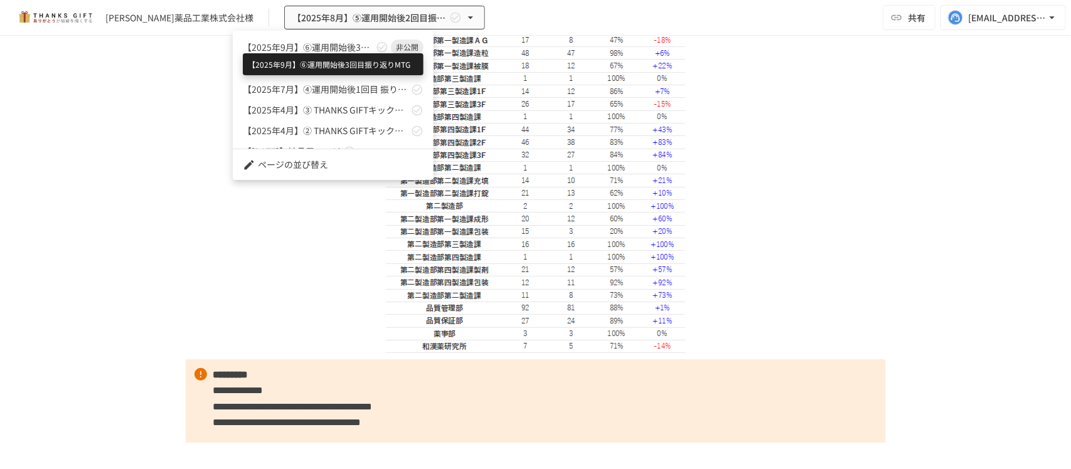  Describe the element at coordinates (308, 47) in the screenshot. I see `span: 【2025年9月】⑥運用開始後3回目振り返りMTG` at that location.